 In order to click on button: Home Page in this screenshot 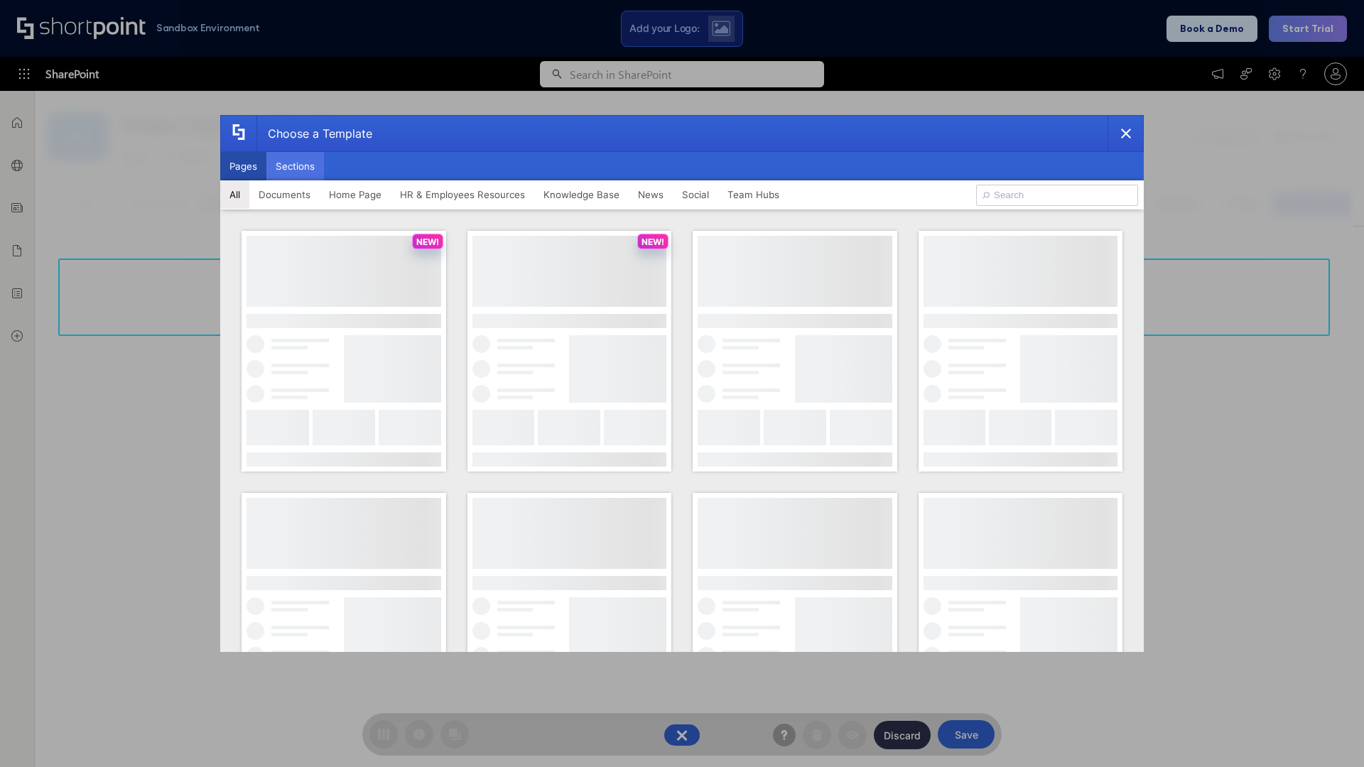, I will do `click(355, 195)`.